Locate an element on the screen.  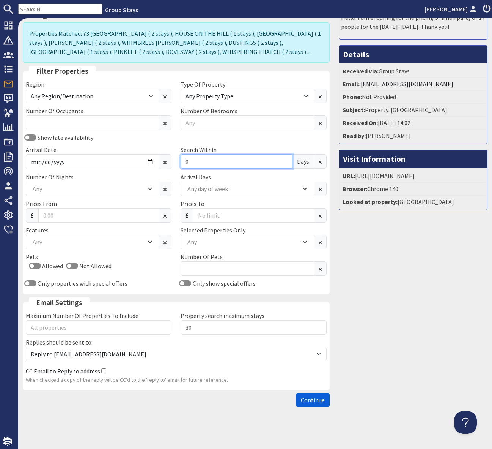
legend: Filter Properties is located at coordinates (62, 71).